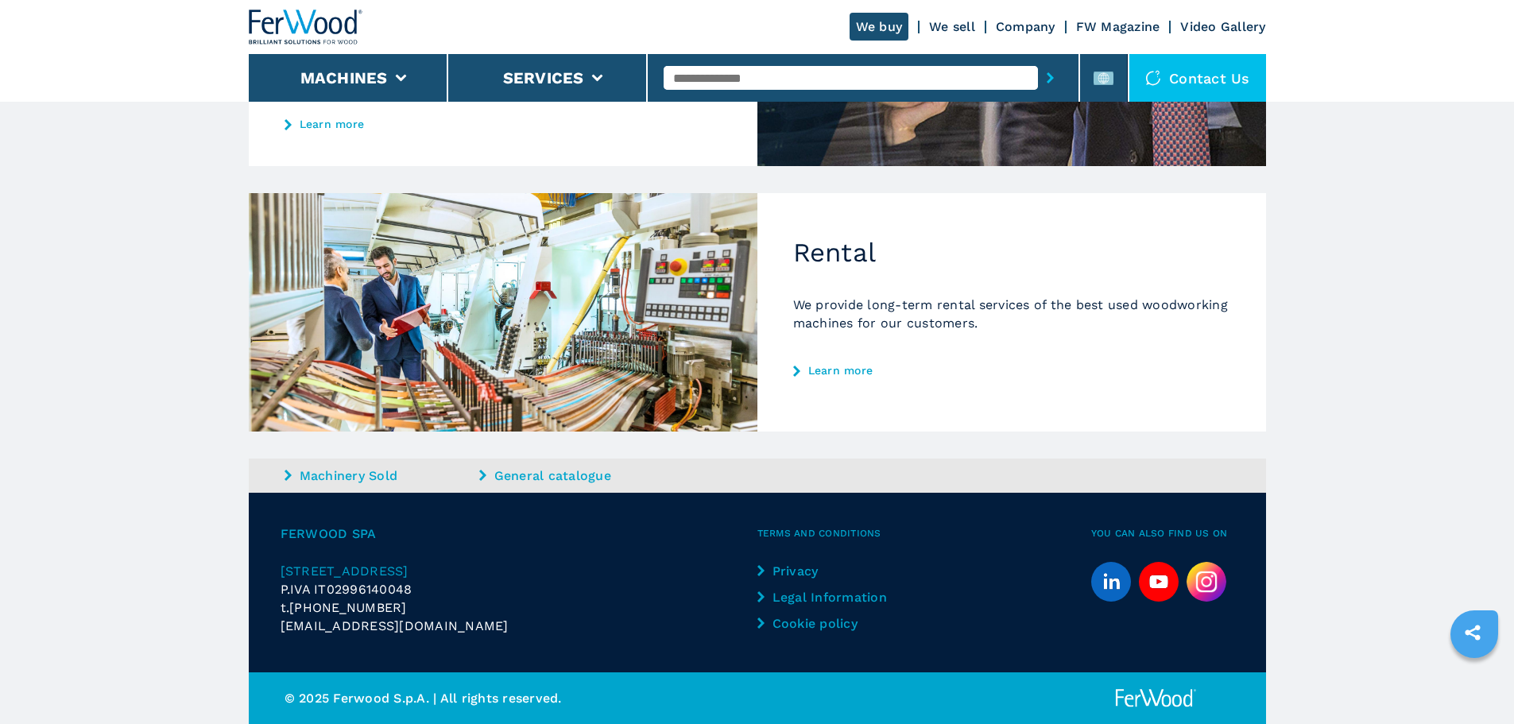 The image size is (1514, 724). What do you see at coordinates (380, 475) in the screenshot?
I see `a: Machinery Sold` at bounding box center [380, 475].